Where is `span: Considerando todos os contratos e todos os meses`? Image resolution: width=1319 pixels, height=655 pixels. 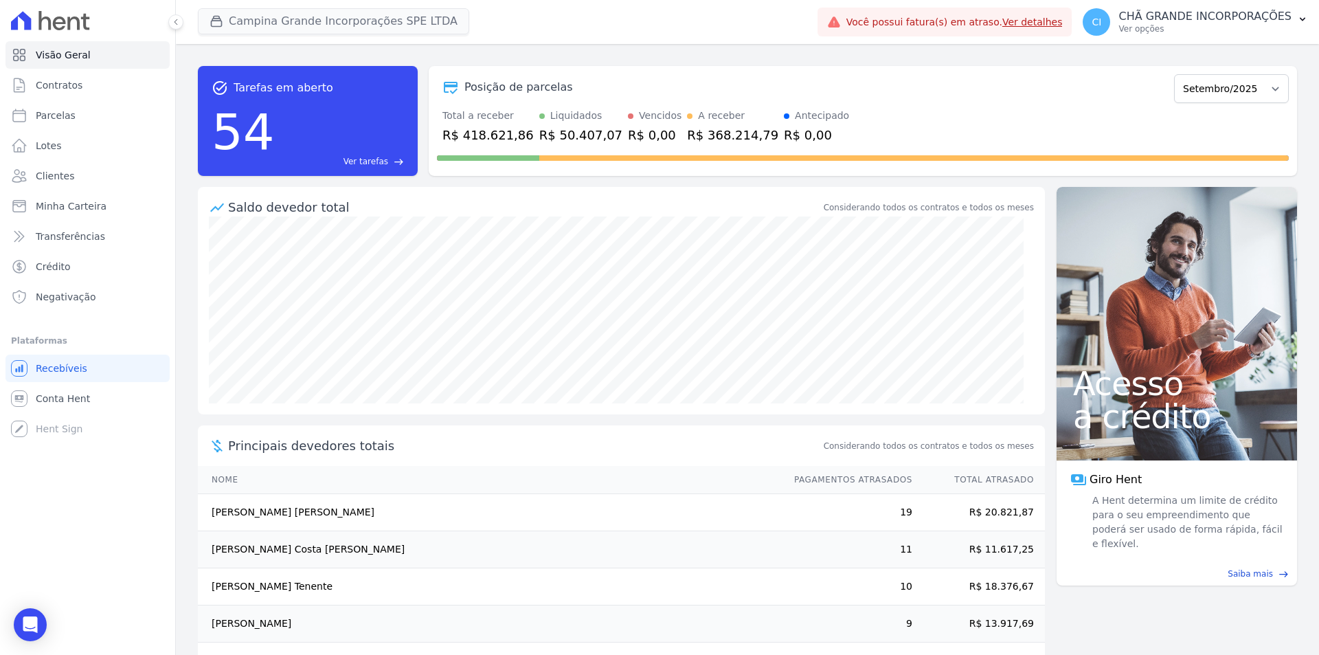 span: Considerando todos os contratos e todos os meses is located at coordinates (929, 446).